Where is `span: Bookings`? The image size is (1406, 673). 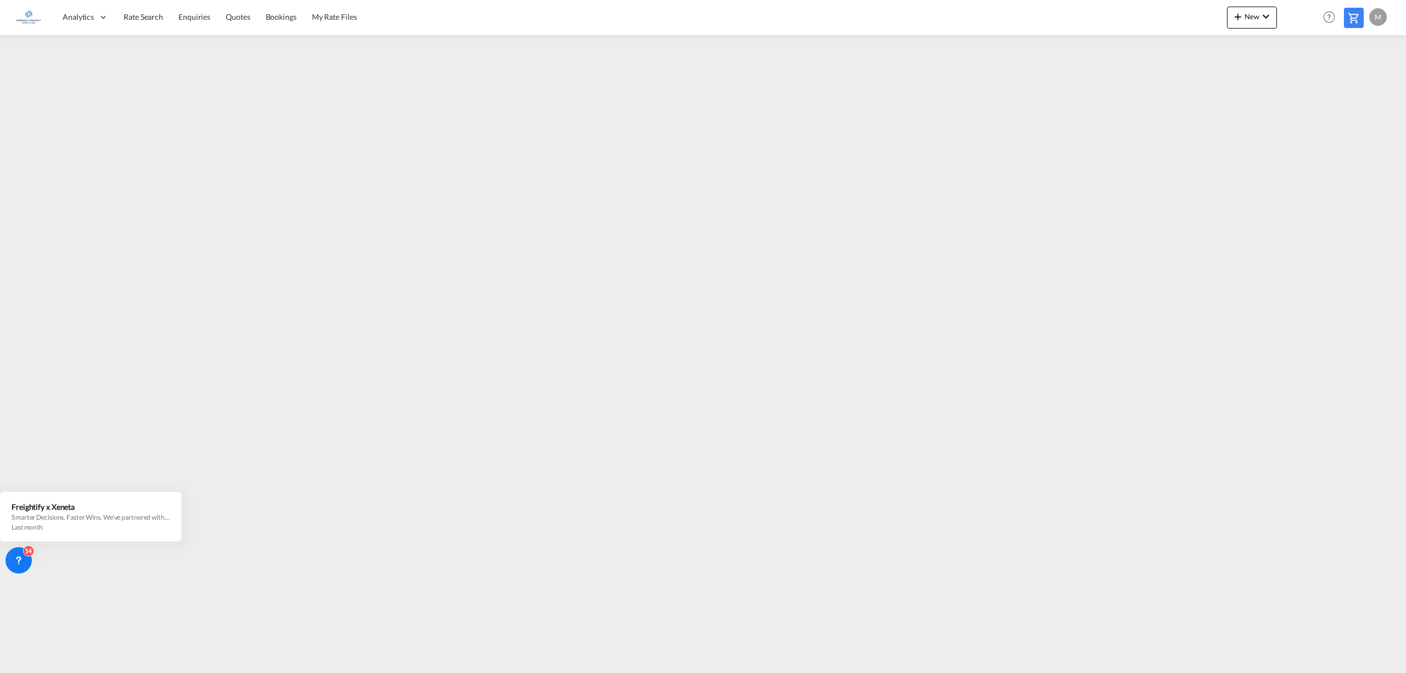
span: Bookings is located at coordinates (281, 16).